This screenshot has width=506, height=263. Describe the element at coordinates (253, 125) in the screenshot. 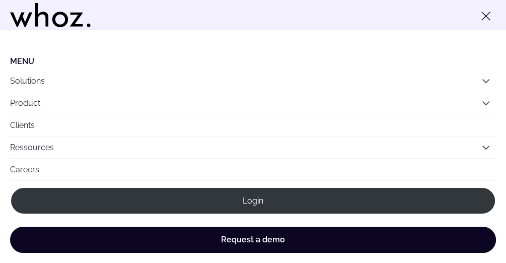

I see `a: Clients` at that location.